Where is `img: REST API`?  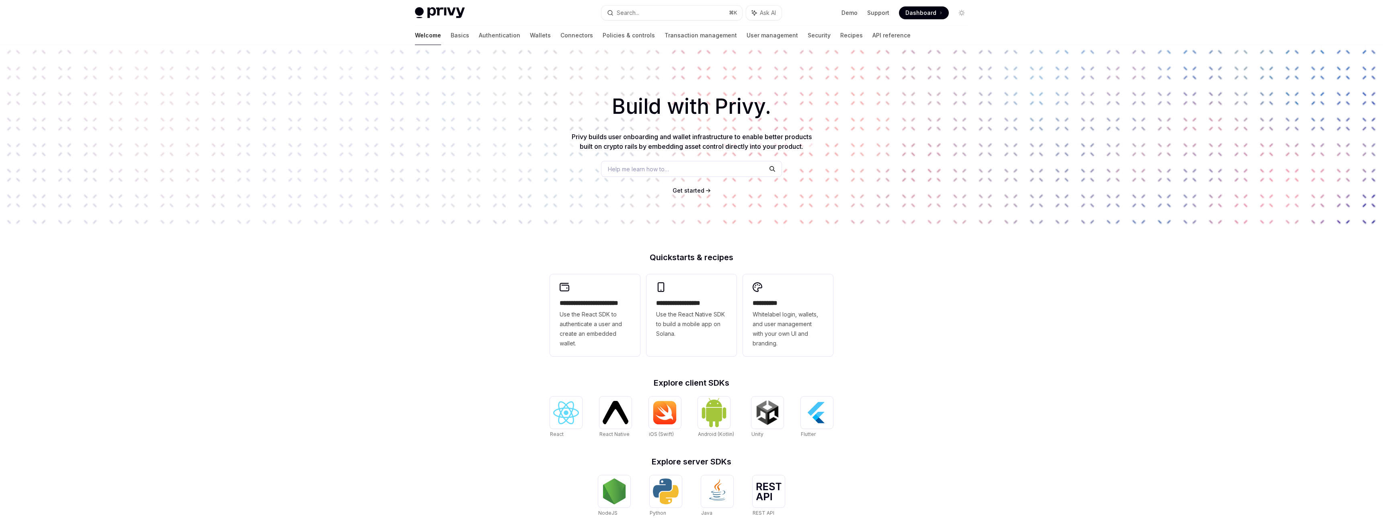 img: REST API is located at coordinates (769, 491).